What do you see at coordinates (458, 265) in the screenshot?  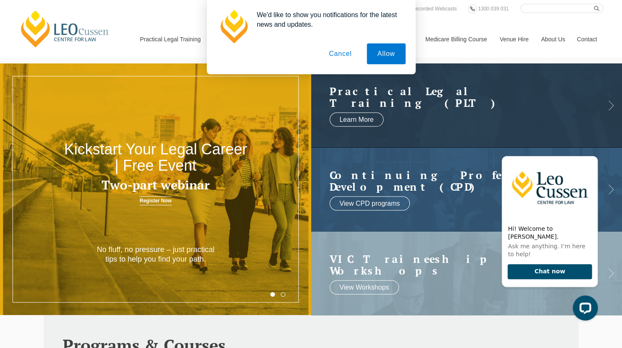 I see `a: VIC Traineeship Workshops` at bounding box center [458, 265].